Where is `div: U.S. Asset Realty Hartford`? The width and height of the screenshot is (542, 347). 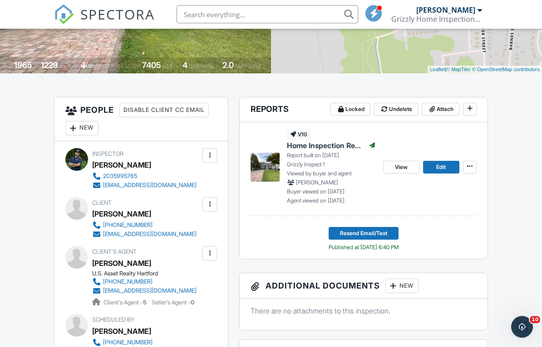
div: U.S. Asset Realty Hartford is located at coordinates (148, 274).